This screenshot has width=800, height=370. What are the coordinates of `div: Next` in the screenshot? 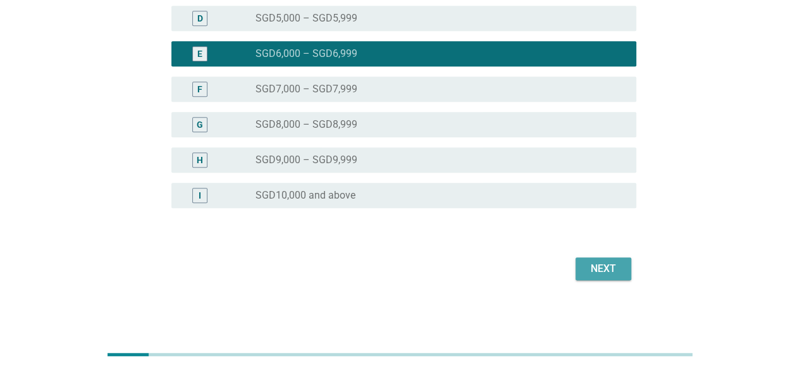 It's located at (603, 269).